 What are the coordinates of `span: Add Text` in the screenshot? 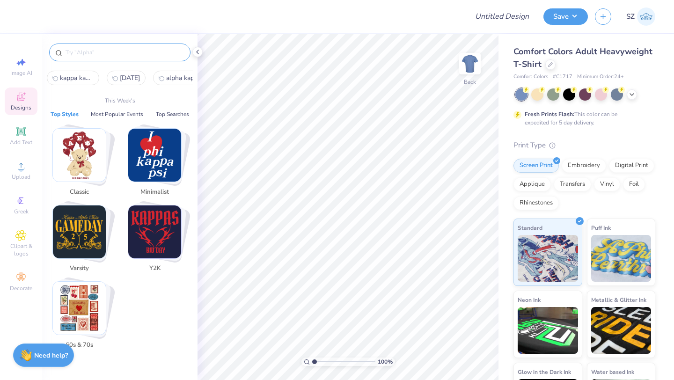 It's located at (21, 142).